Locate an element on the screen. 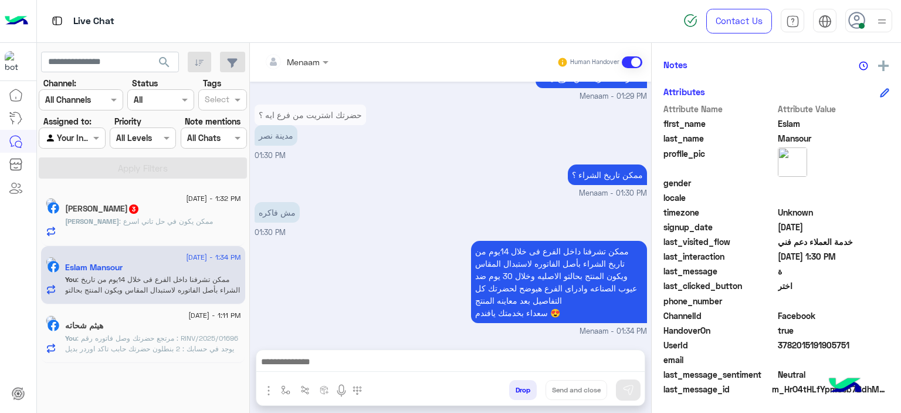 Image resolution: width=901 pixels, height=413 pixels. span: Menaam - 01:30 PM is located at coordinates (613, 193).